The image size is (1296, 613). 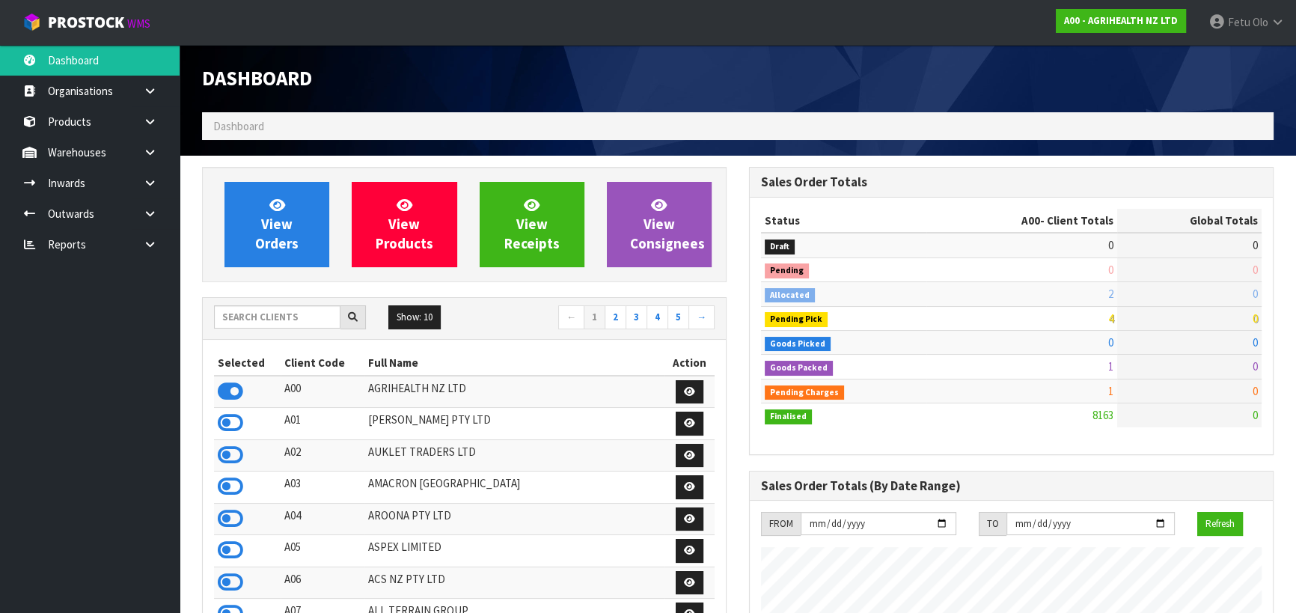 What do you see at coordinates (1011, 182) in the screenshot?
I see `h3: Sales Order Totals` at bounding box center [1011, 182].